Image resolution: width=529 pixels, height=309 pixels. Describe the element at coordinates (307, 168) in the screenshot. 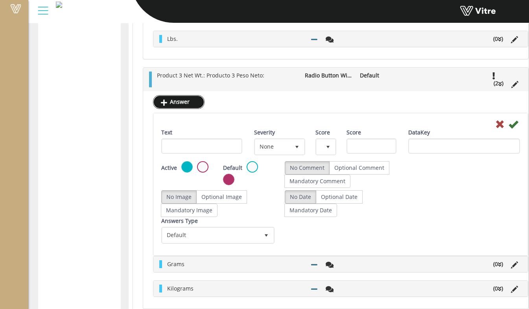

I see `label: No Comment` at that location.